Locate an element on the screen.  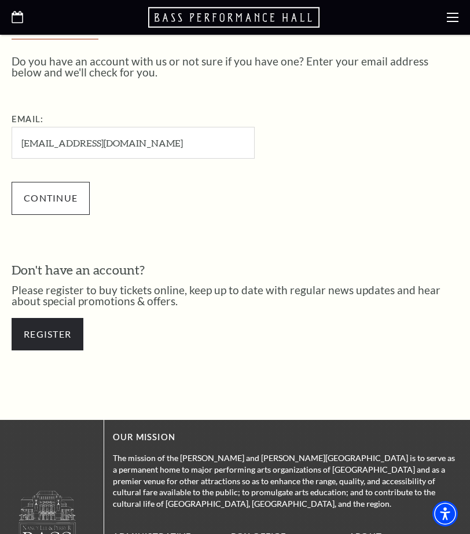
input: Submit button is located at coordinates (50, 198).